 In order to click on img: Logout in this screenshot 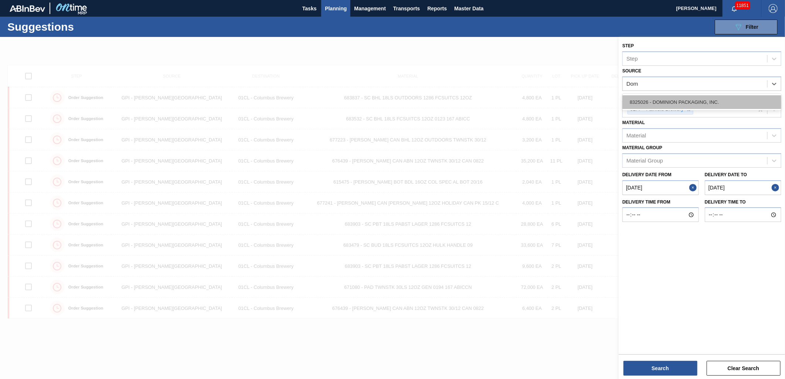, I will do `click(773, 8)`.